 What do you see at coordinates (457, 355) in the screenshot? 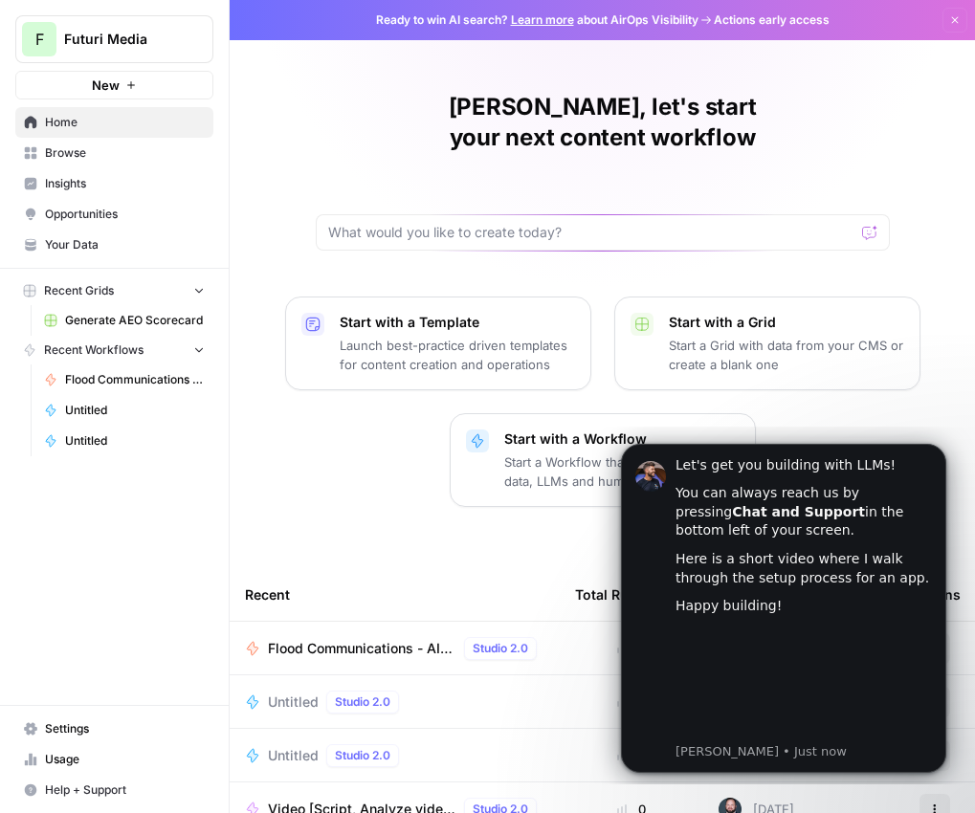
I see `p: Launch best-practice driven templates for content creation and operations` at bounding box center [457, 355].